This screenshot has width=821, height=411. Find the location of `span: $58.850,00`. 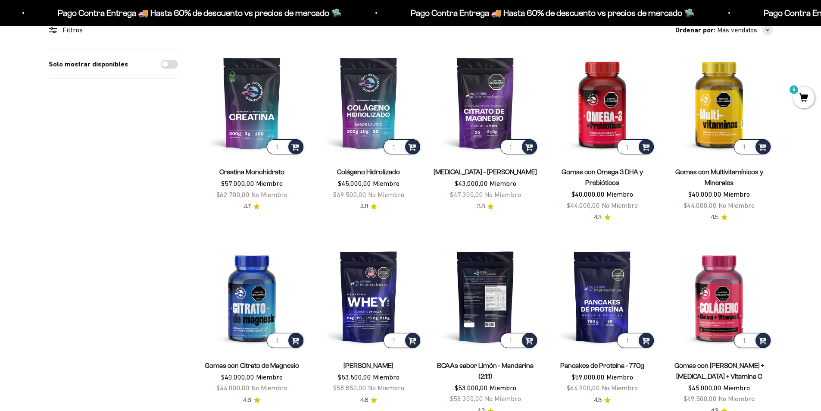

span: $58.850,00 is located at coordinates (350, 388).